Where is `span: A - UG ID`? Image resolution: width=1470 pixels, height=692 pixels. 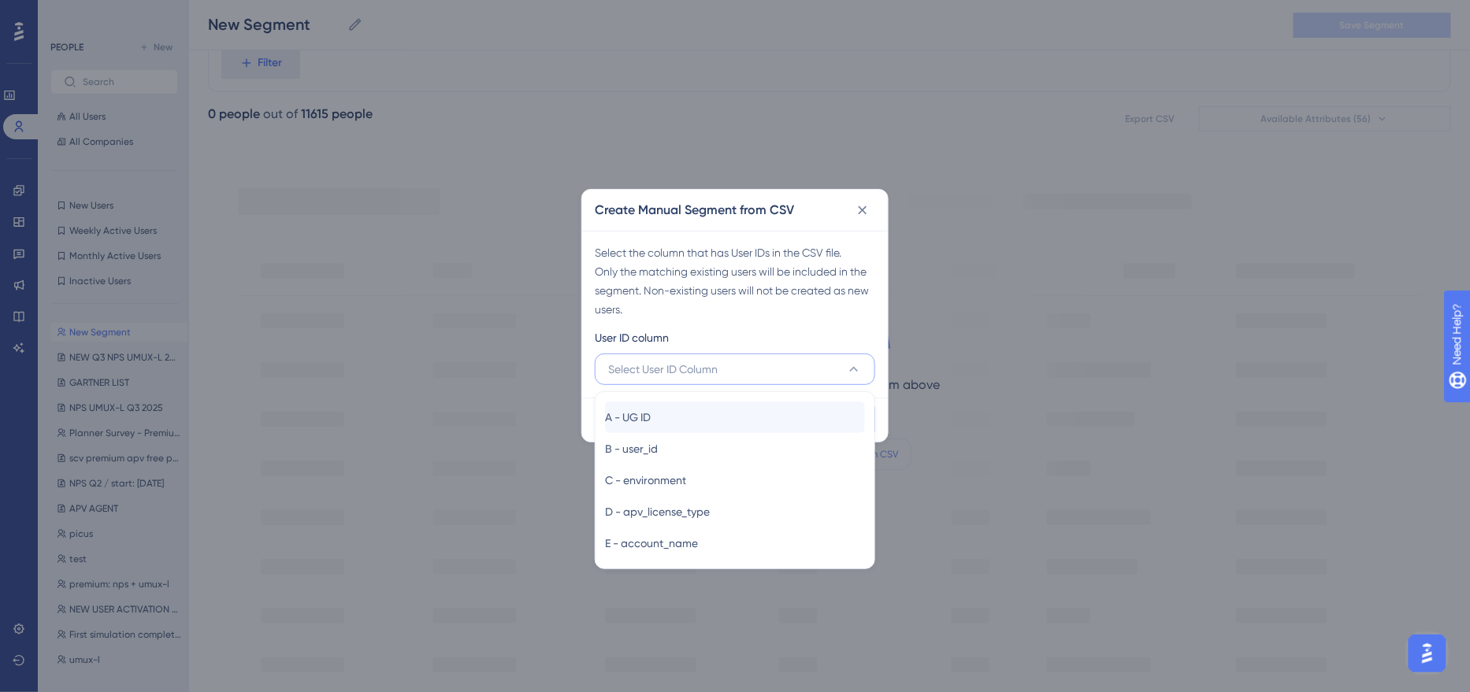
span: A - UG ID is located at coordinates (628, 418).